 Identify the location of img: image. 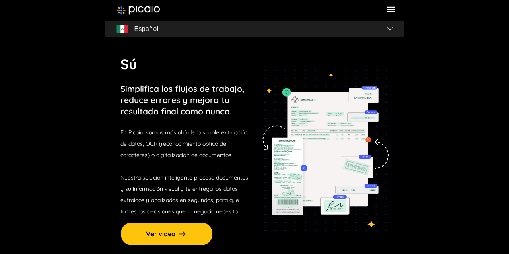
(138, 10).